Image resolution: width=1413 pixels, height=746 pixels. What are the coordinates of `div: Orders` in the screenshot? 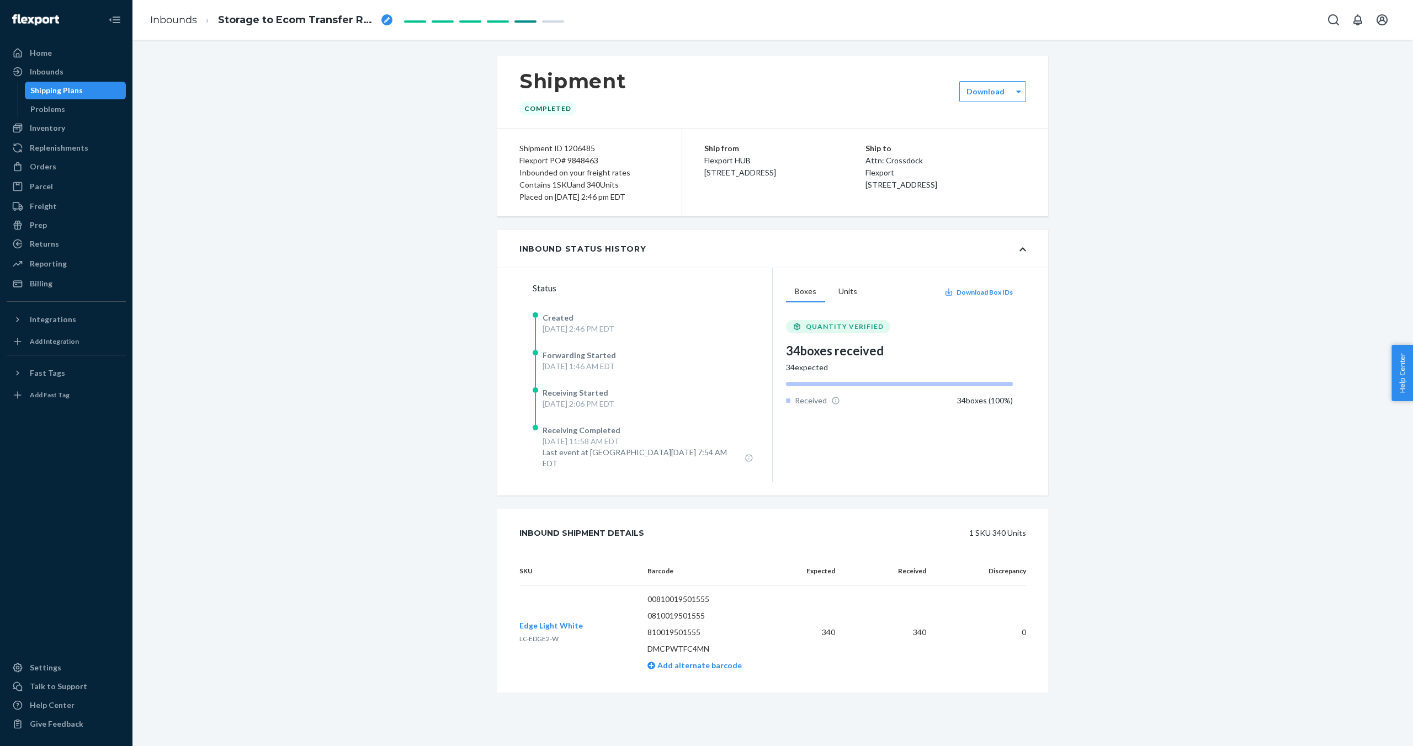 It's located at (43, 167).